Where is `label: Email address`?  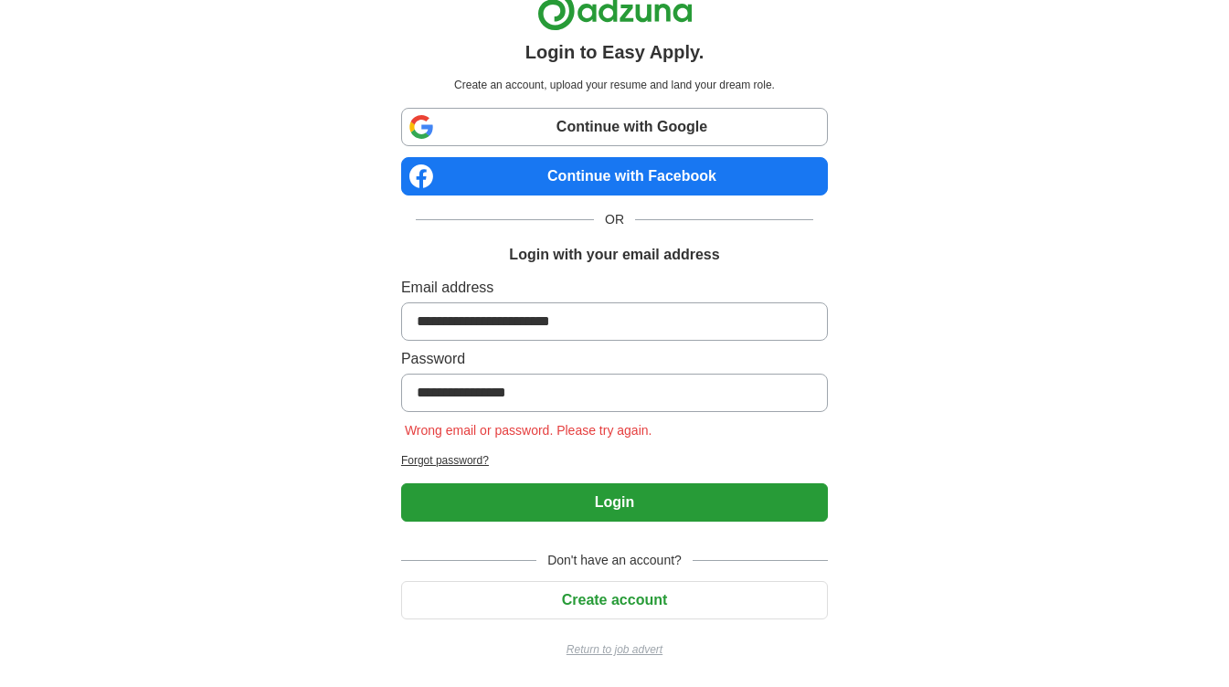 label: Email address is located at coordinates (614, 288).